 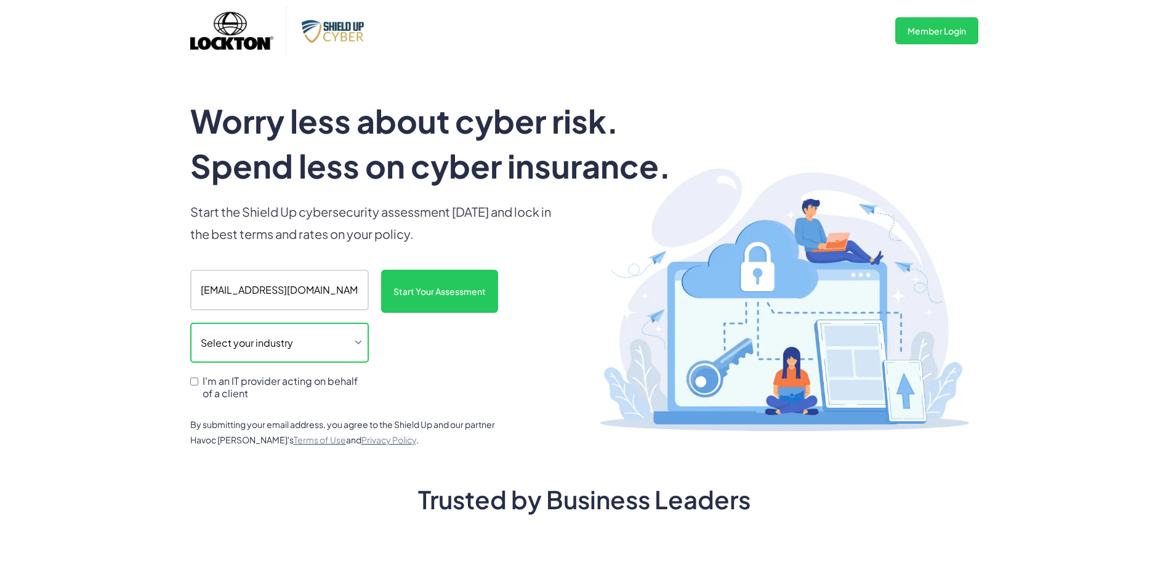 I want to click on img: Lockton, so click(x=231, y=31).